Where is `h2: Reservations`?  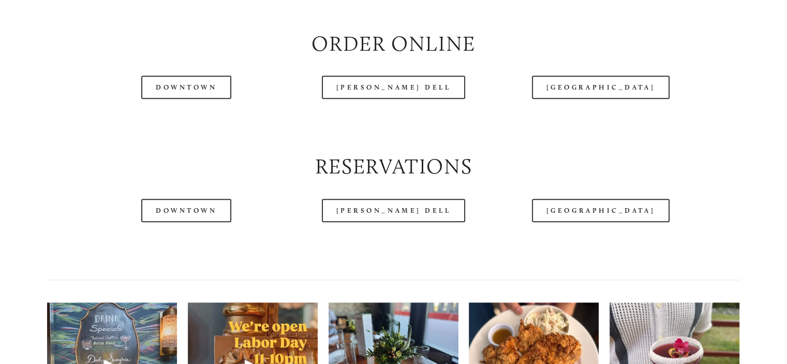
h2: Reservations is located at coordinates (393, 166).